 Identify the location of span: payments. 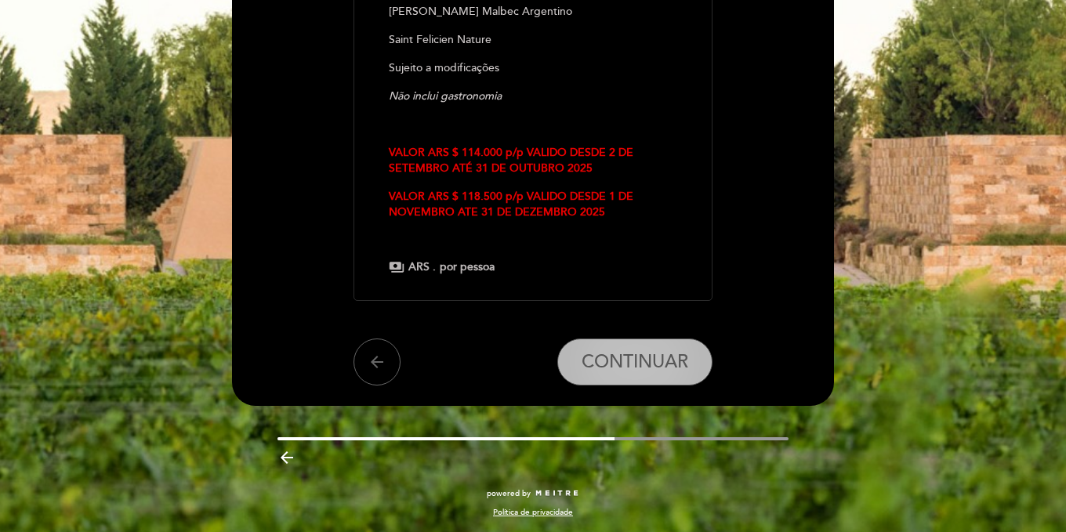
(397, 267).